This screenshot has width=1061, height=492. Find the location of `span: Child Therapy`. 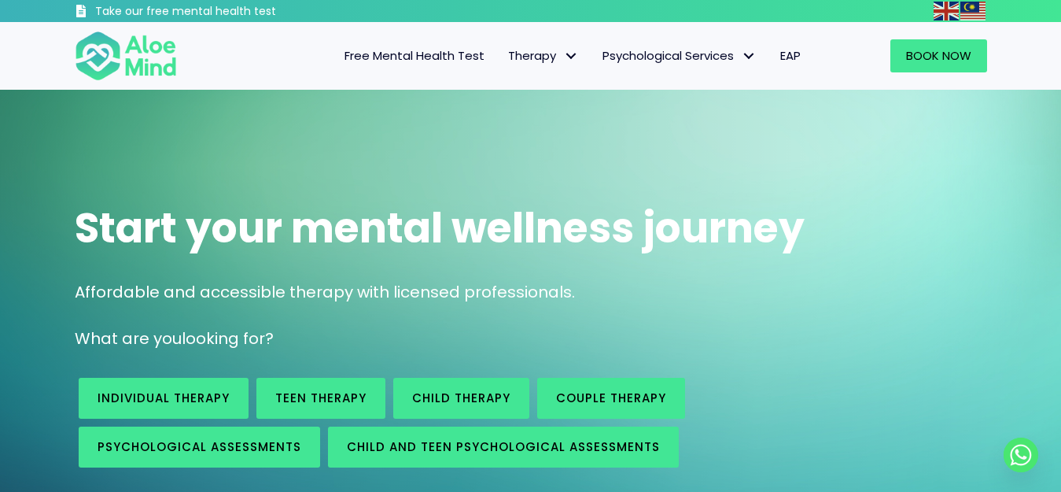

span: Child Therapy is located at coordinates (461, 397).